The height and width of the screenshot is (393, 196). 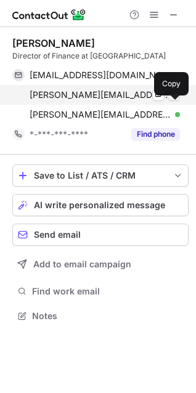 What do you see at coordinates (49, 15) in the screenshot?
I see `img: ContactOut v5.3.10` at bounding box center [49, 15].